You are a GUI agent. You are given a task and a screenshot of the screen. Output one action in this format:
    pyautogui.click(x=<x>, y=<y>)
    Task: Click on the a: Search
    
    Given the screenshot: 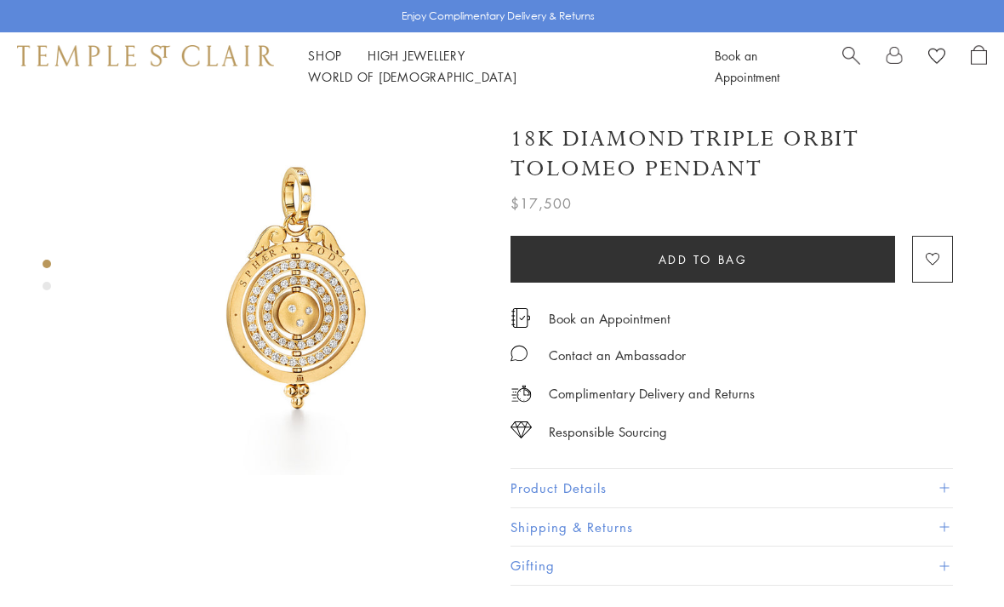 What is the action you would take?
    pyautogui.click(x=851, y=66)
    